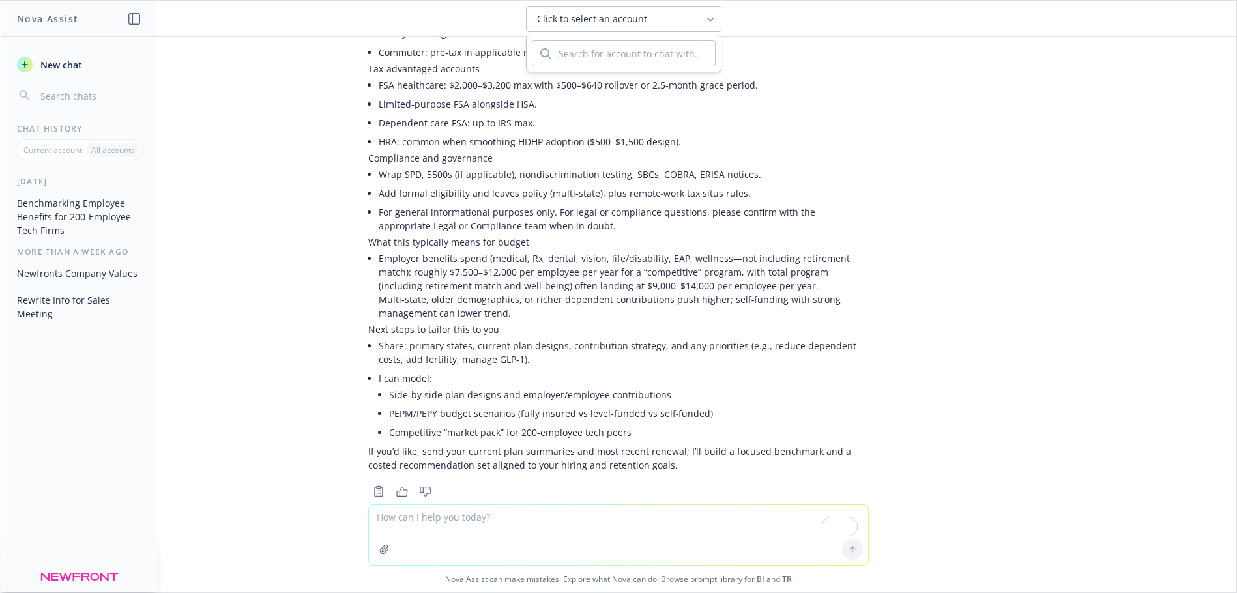 The image size is (1237, 593). I want to click on li: PEPM/PEPY budget scenarios (fully insured vs level‑funded vs self‑funded), so click(629, 413).